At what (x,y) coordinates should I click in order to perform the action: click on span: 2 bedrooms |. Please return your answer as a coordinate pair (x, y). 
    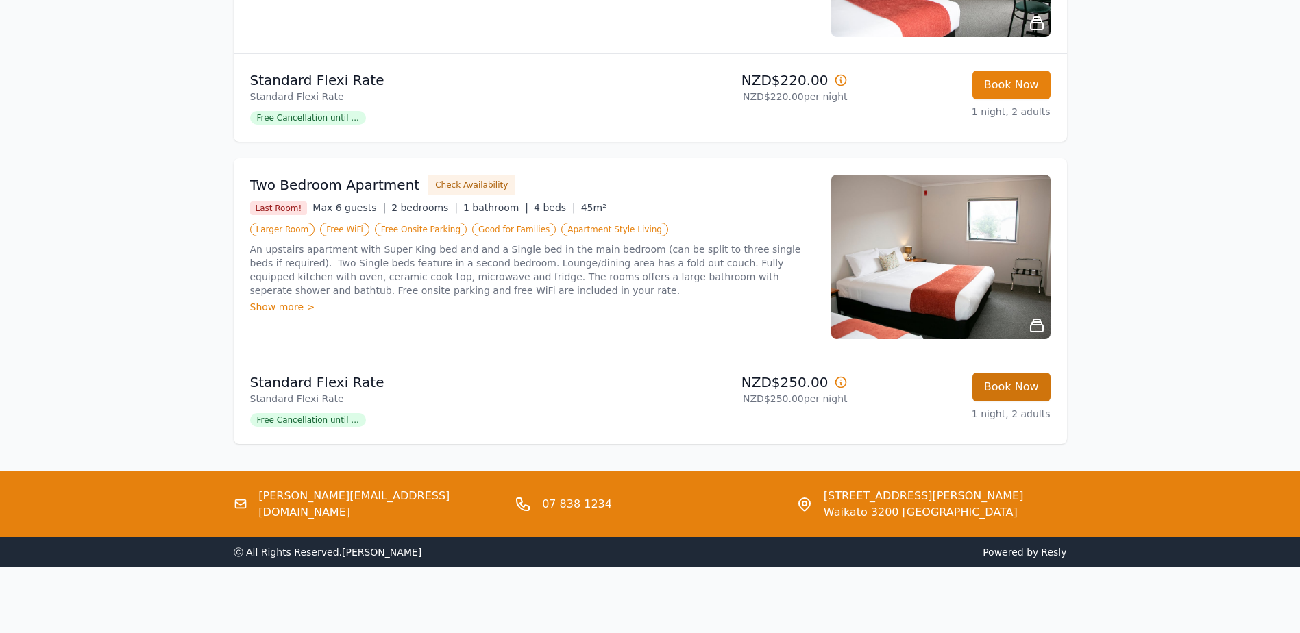
    Looking at the image, I should click on (424, 208).